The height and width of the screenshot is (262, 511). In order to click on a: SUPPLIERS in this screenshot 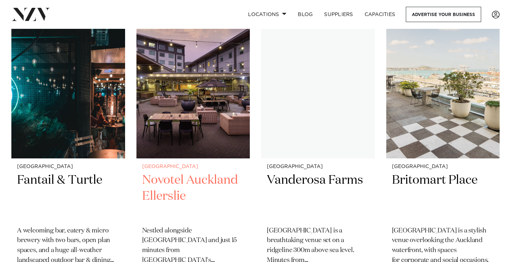, I will do `click(338, 14)`.